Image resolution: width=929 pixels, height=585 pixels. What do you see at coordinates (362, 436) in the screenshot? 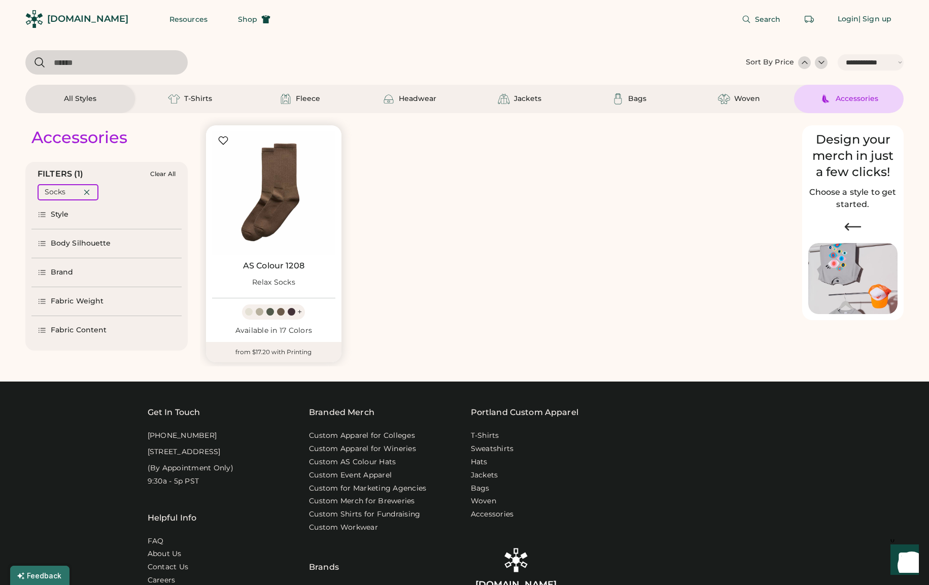
I see `a: Custom Apparel for Colleges` at bounding box center [362, 436].